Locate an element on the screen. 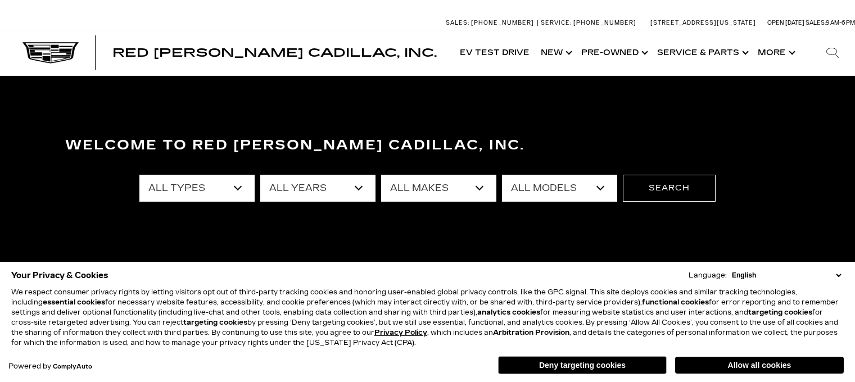 The height and width of the screenshot is (382, 855). strong: Arbitration Provision is located at coordinates (531, 333).